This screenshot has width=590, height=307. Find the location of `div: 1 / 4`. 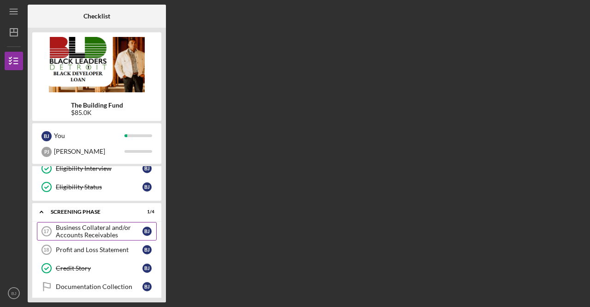

div: 1 / 4 is located at coordinates (146, 212).